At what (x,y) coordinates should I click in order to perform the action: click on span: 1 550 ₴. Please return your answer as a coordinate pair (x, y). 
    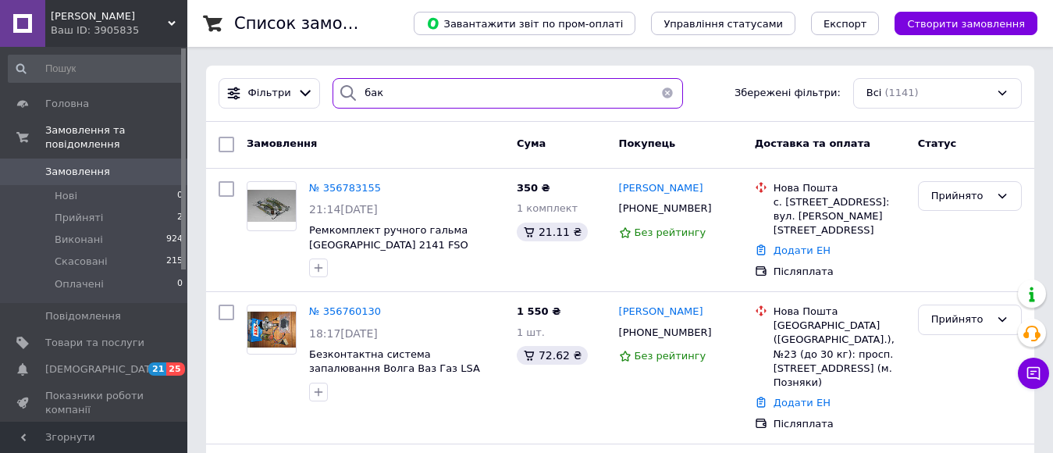
    Looking at the image, I should click on (539, 311).